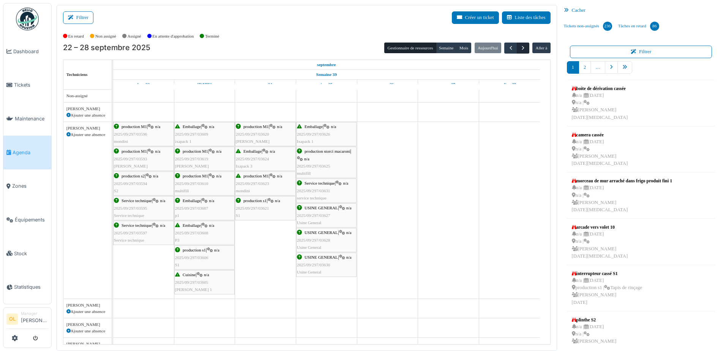 This screenshot has width=726, height=351. I want to click on span: 2025/09/297/03594, so click(131, 184).